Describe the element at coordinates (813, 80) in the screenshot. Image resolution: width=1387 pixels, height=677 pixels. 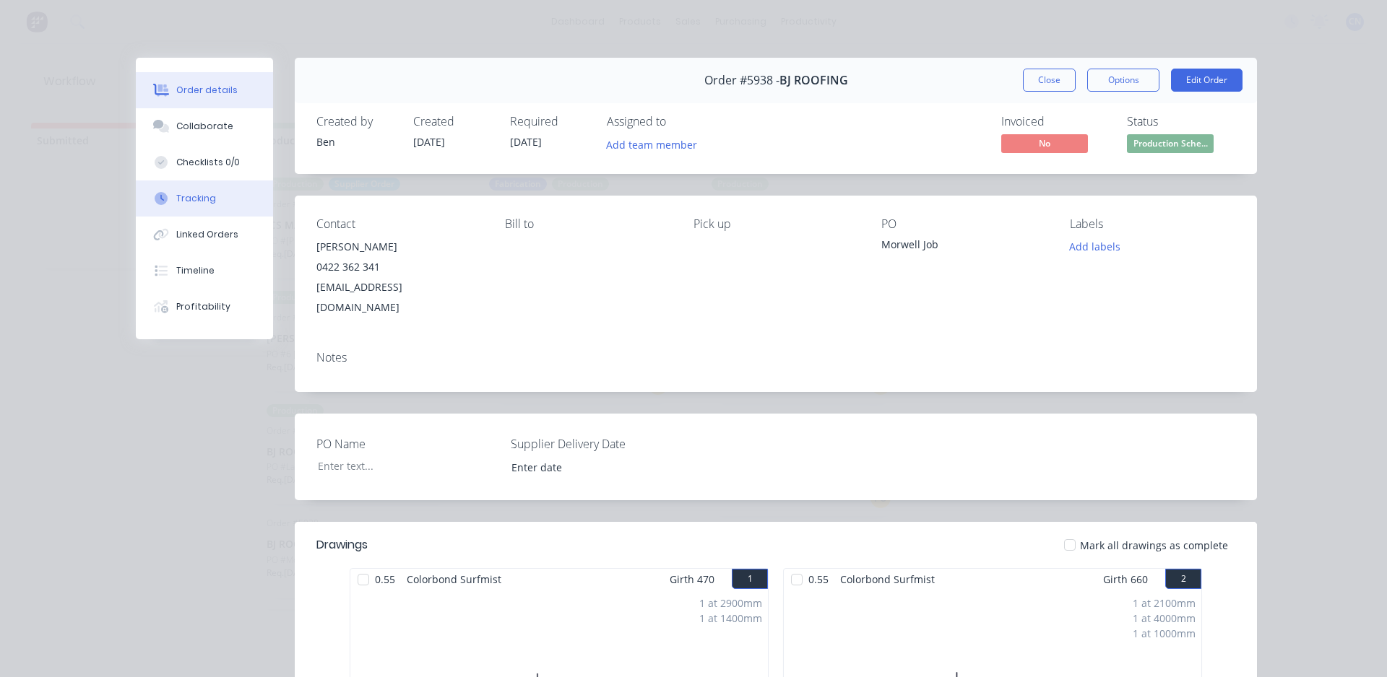
I see `span: BJ ROOFING` at that location.